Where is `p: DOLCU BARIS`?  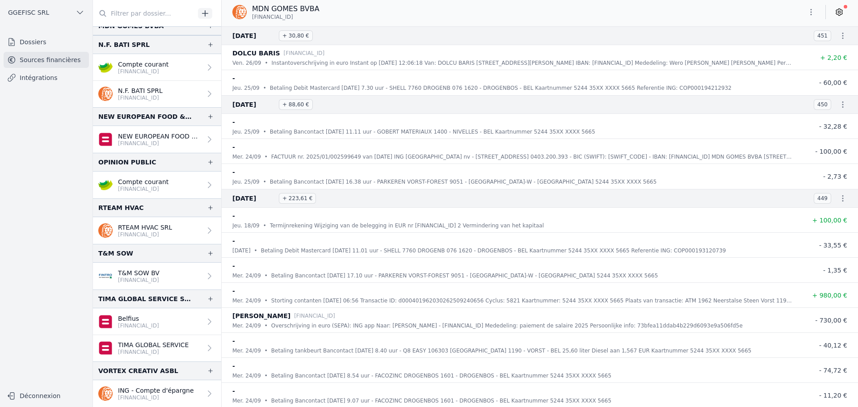 p: DOLCU BARIS is located at coordinates (256, 53).